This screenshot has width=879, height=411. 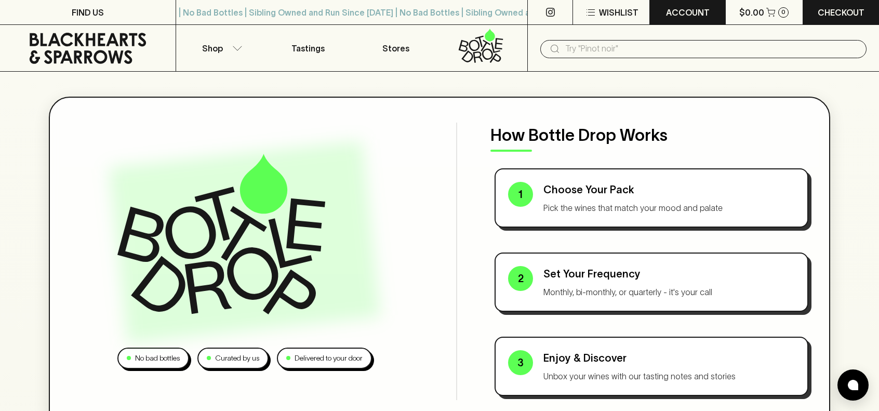 What do you see at coordinates (669, 190) in the screenshot?
I see `p: Choose Your Pack` at bounding box center [669, 190].